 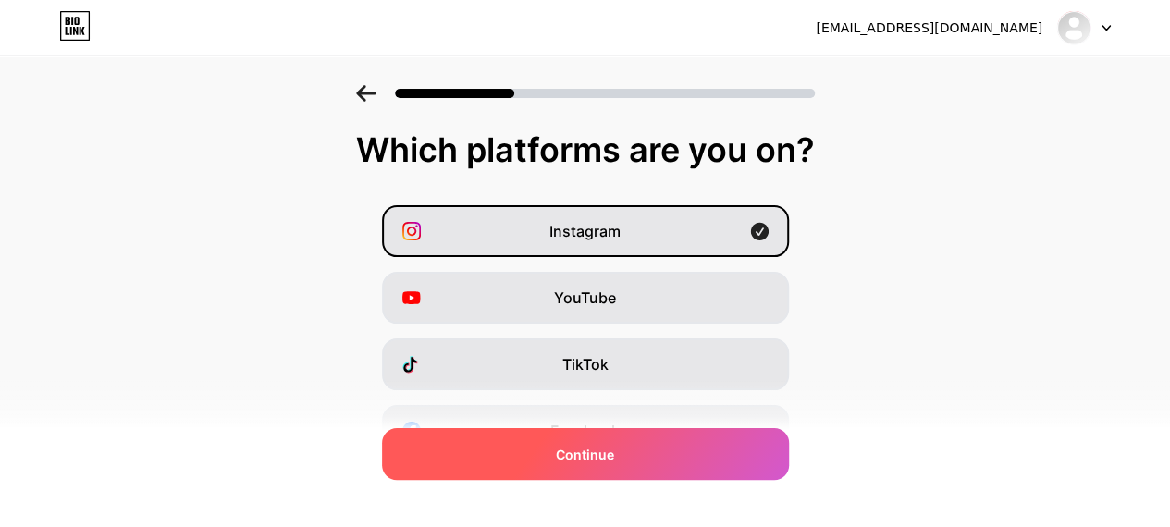 I want to click on span: Twitter/X, so click(x=585, y=498).